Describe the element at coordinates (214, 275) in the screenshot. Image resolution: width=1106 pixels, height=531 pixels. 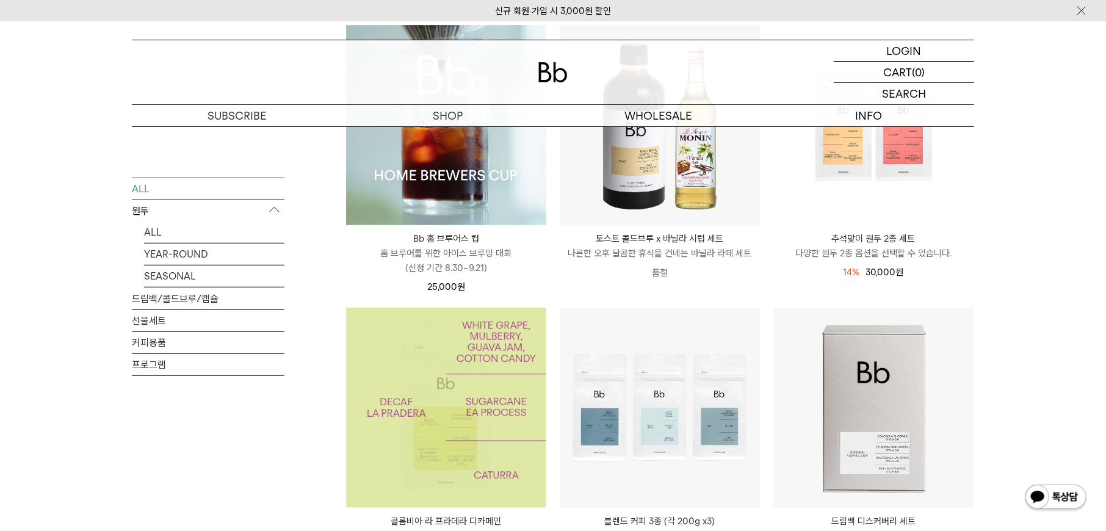
I see `a: SEASONAL` at that location.